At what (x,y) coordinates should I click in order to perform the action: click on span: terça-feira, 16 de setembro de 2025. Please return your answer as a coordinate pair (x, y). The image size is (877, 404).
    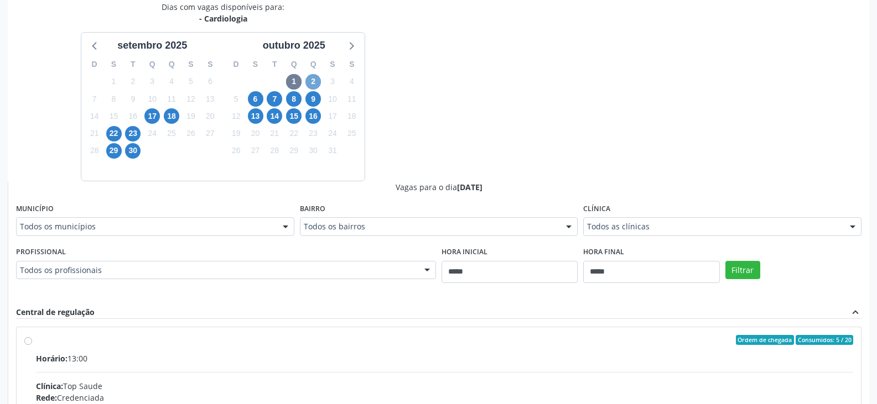
    Looking at the image, I should click on (133, 116).